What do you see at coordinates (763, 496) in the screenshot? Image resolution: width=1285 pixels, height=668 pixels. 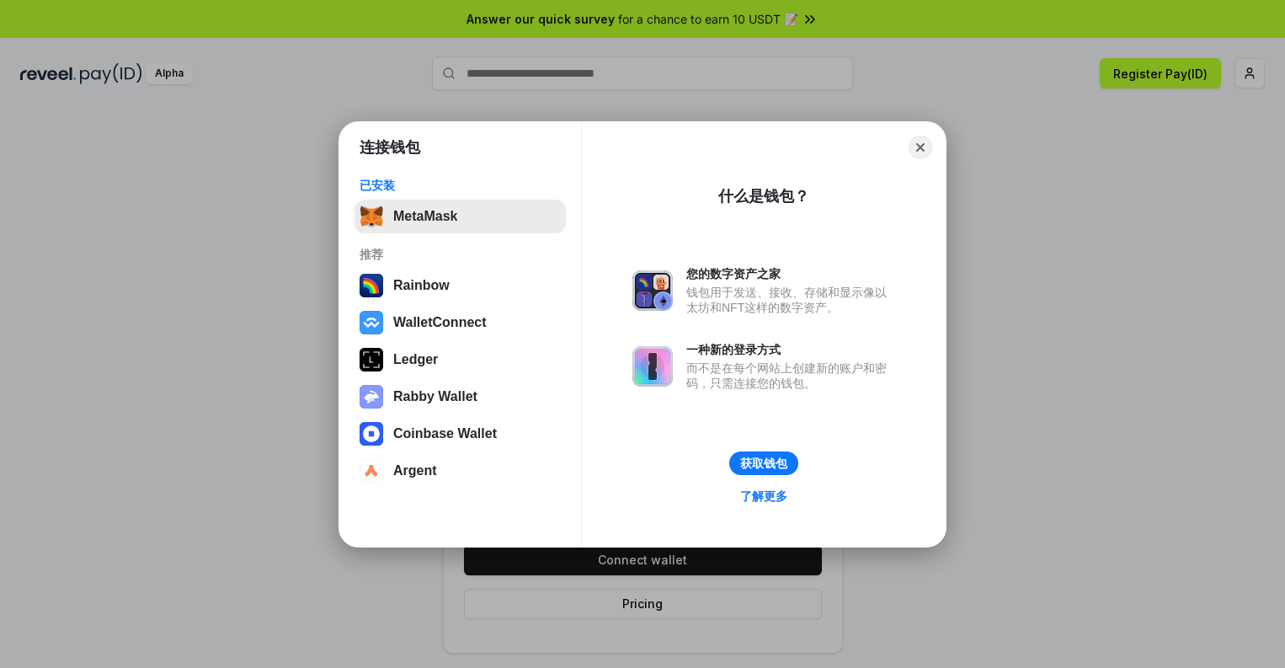 I see `a: 了解更多` at bounding box center [763, 496].